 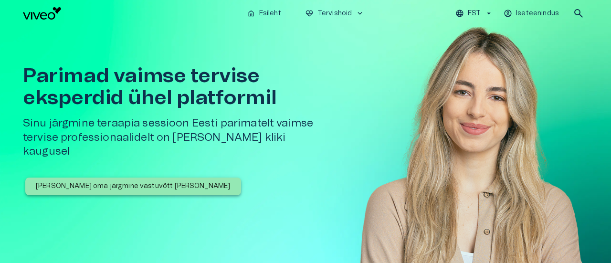 I want to click on button: EST, so click(x=474, y=13).